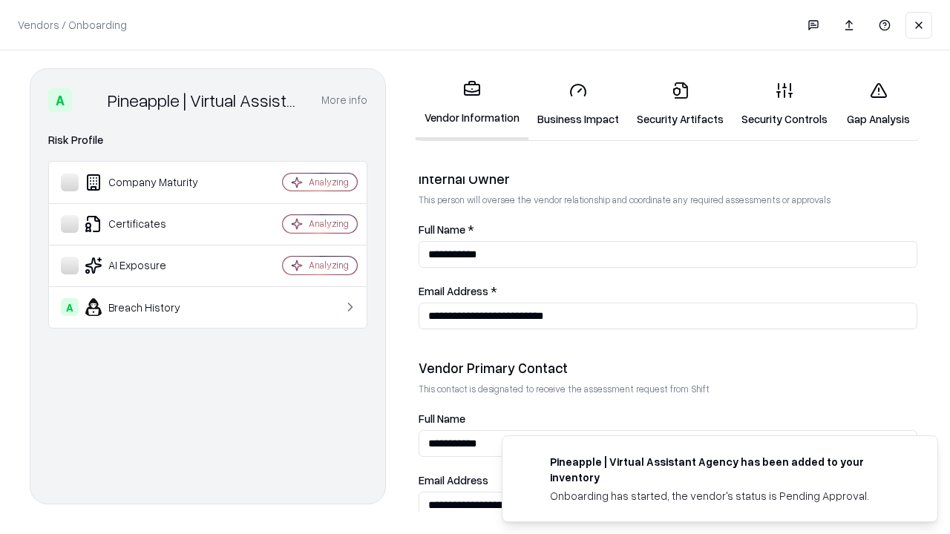 Image resolution: width=950 pixels, height=534 pixels. What do you see at coordinates (149, 266) in the screenshot?
I see `div: AI Exposure` at bounding box center [149, 266].